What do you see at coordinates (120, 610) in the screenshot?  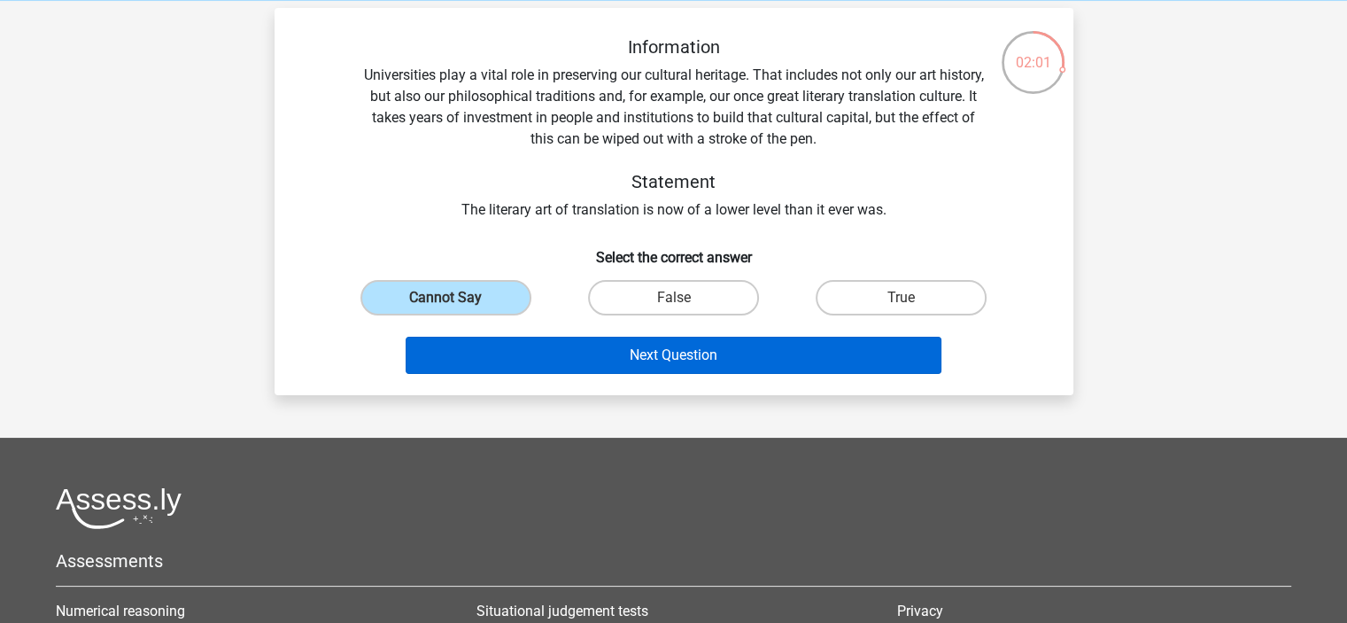 I see `a: Numerical reasoning` at bounding box center [120, 610].